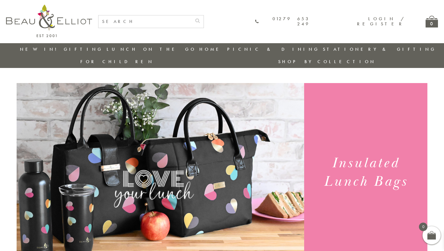 This screenshot has height=251, width=444. What do you see at coordinates (379, 49) in the screenshot?
I see `a: Stationery & Gifting` at bounding box center [379, 49].